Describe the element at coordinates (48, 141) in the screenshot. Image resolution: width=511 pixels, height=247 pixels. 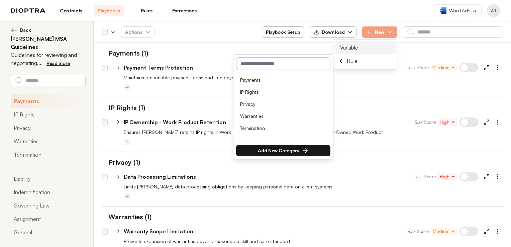
I see `button: Warranties` at that location.